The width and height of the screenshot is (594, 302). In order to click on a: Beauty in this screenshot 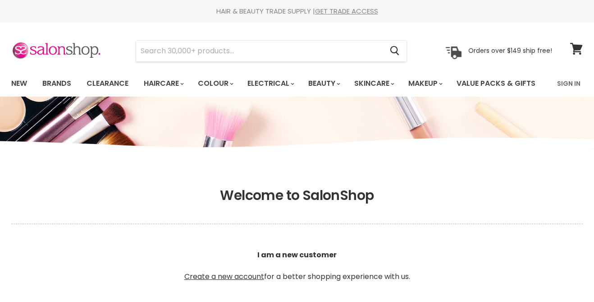, I will do `click(324, 83)`.